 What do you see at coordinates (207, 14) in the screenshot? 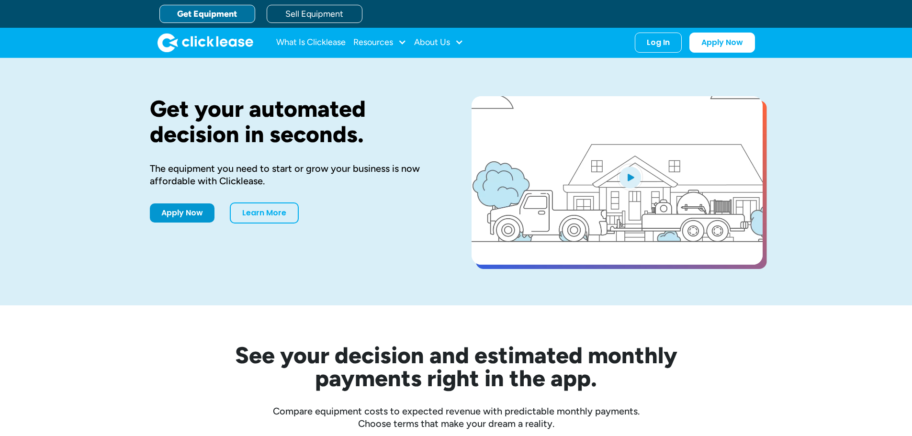
I see `a: Get Equipment` at bounding box center [207, 14].